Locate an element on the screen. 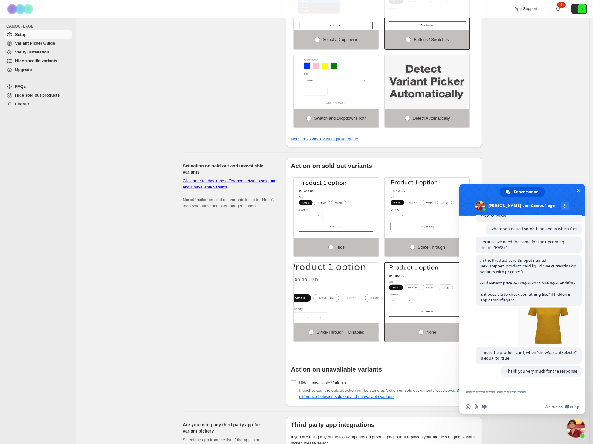 The width and height of the screenshot is (593, 444). span: Strike-through + Disabled is located at coordinates (340, 332).